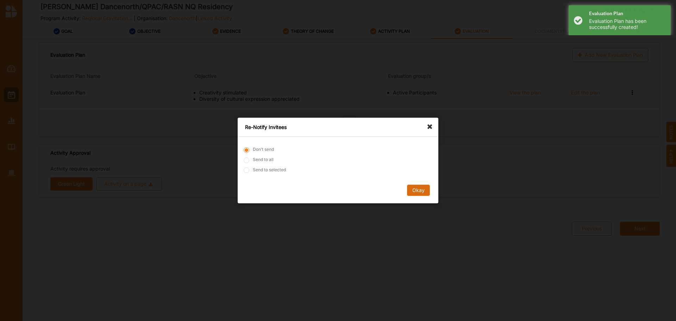 The width and height of the screenshot is (676, 321). What do you see at coordinates (263, 149) in the screenshot?
I see `label: Don’t send` at bounding box center [263, 149].